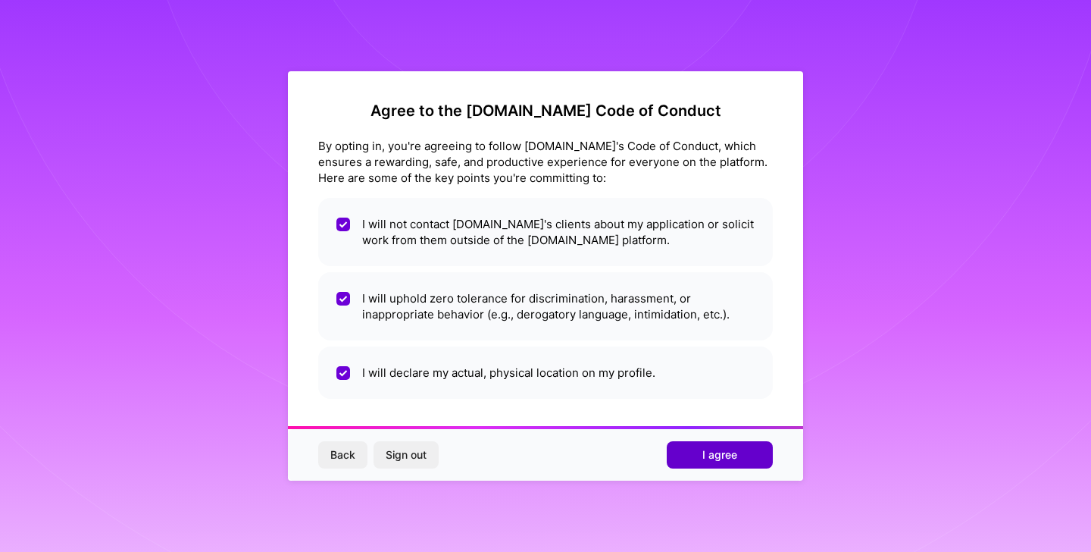  Describe the element at coordinates (406, 455) in the screenshot. I see `button: Sign out` at that location.